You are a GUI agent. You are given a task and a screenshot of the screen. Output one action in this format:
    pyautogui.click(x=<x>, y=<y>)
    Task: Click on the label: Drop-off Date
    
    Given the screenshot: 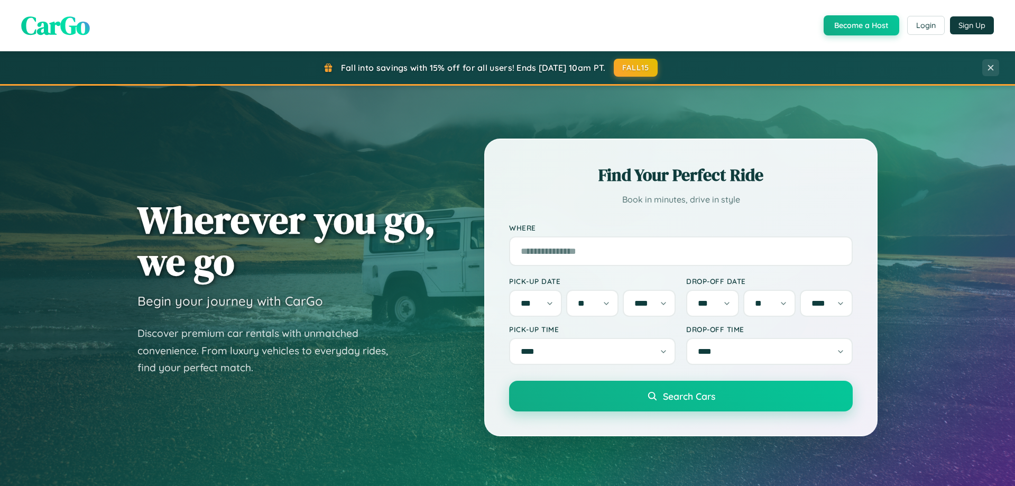 What is the action you would take?
    pyautogui.click(x=770, y=281)
    